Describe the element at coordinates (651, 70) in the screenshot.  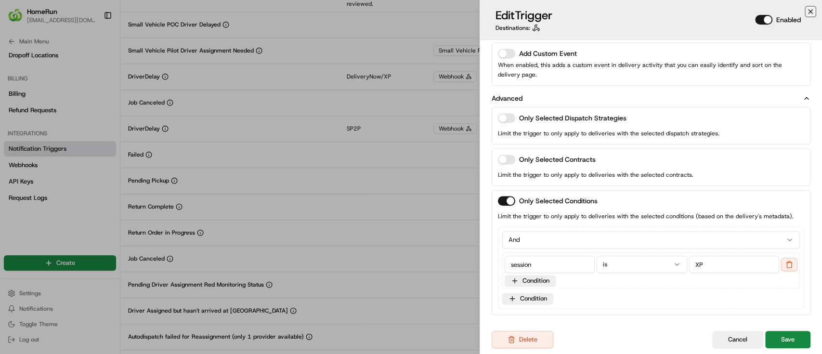
I see `p: When enabled, this adds a custom event in delivery activity that you can easily identify and sort...` at that location.